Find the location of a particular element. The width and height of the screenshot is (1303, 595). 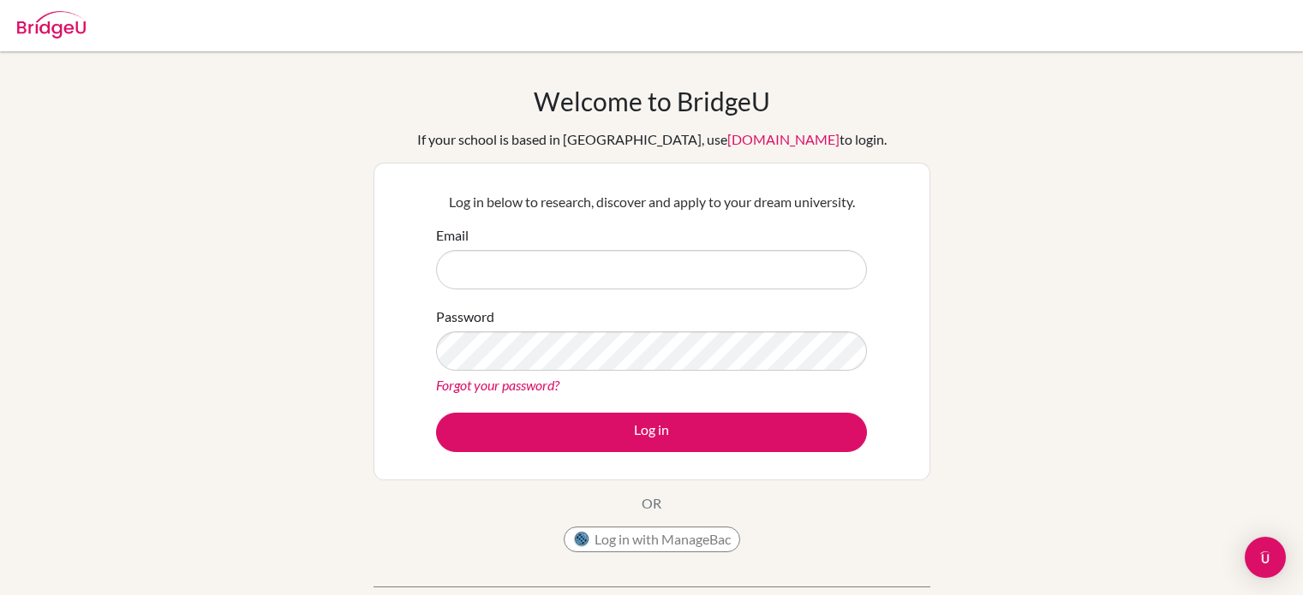

h1: Welcome to BridgeU is located at coordinates (652, 101).